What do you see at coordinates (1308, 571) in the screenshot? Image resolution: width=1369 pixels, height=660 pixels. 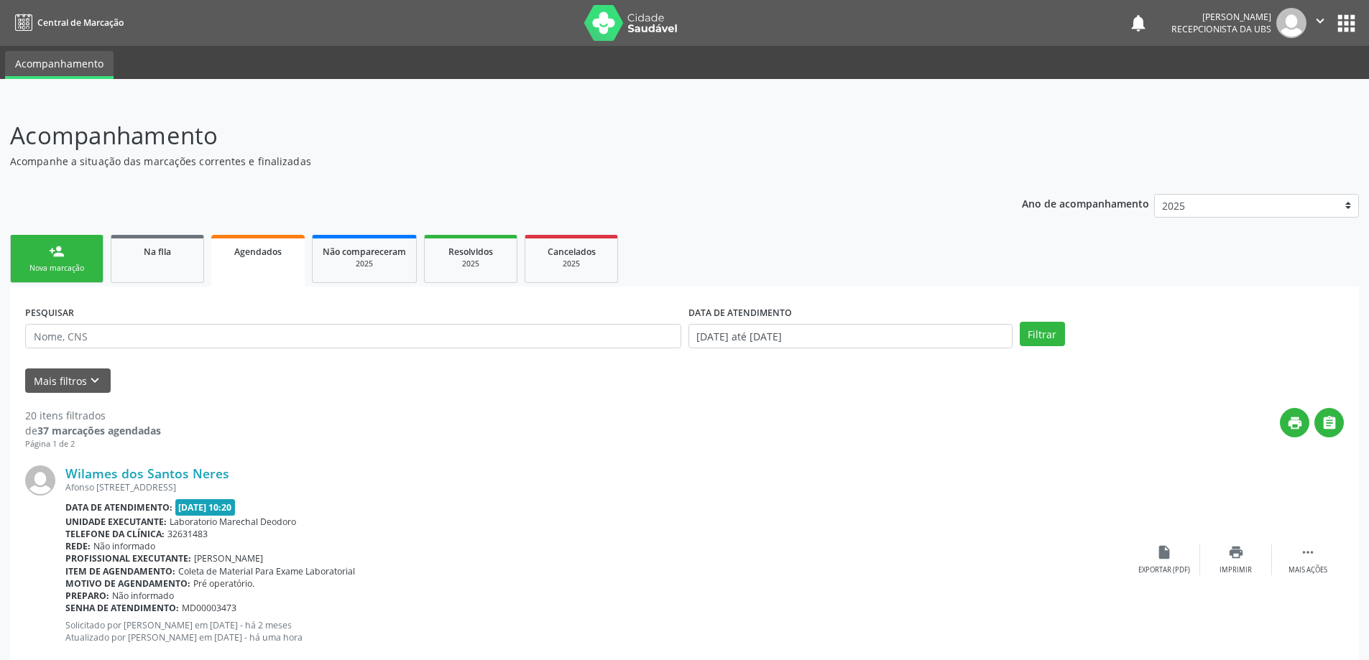 I see `div: Mais ações` at bounding box center [1308, 571].